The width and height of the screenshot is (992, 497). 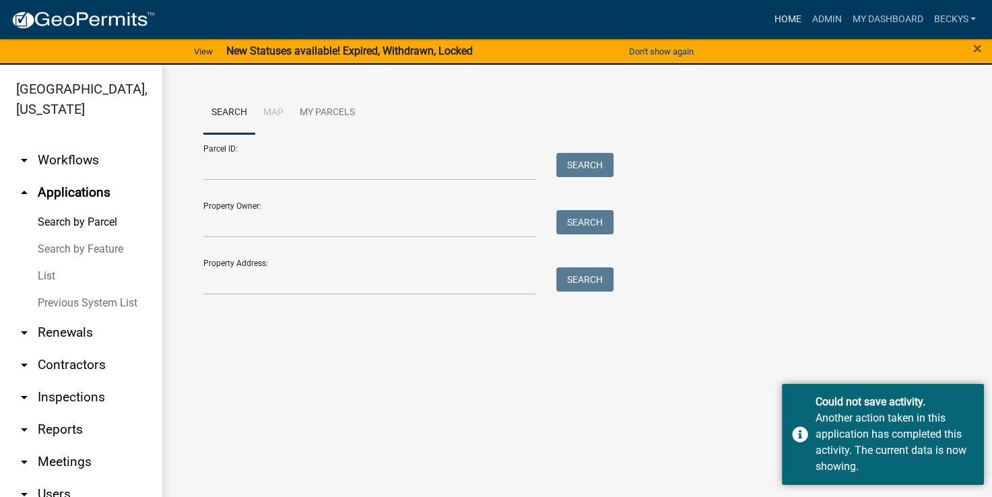 I want to click on strong: New Statuses available! Expired, Withdrawn, Locked, so click(x=349, y=50).